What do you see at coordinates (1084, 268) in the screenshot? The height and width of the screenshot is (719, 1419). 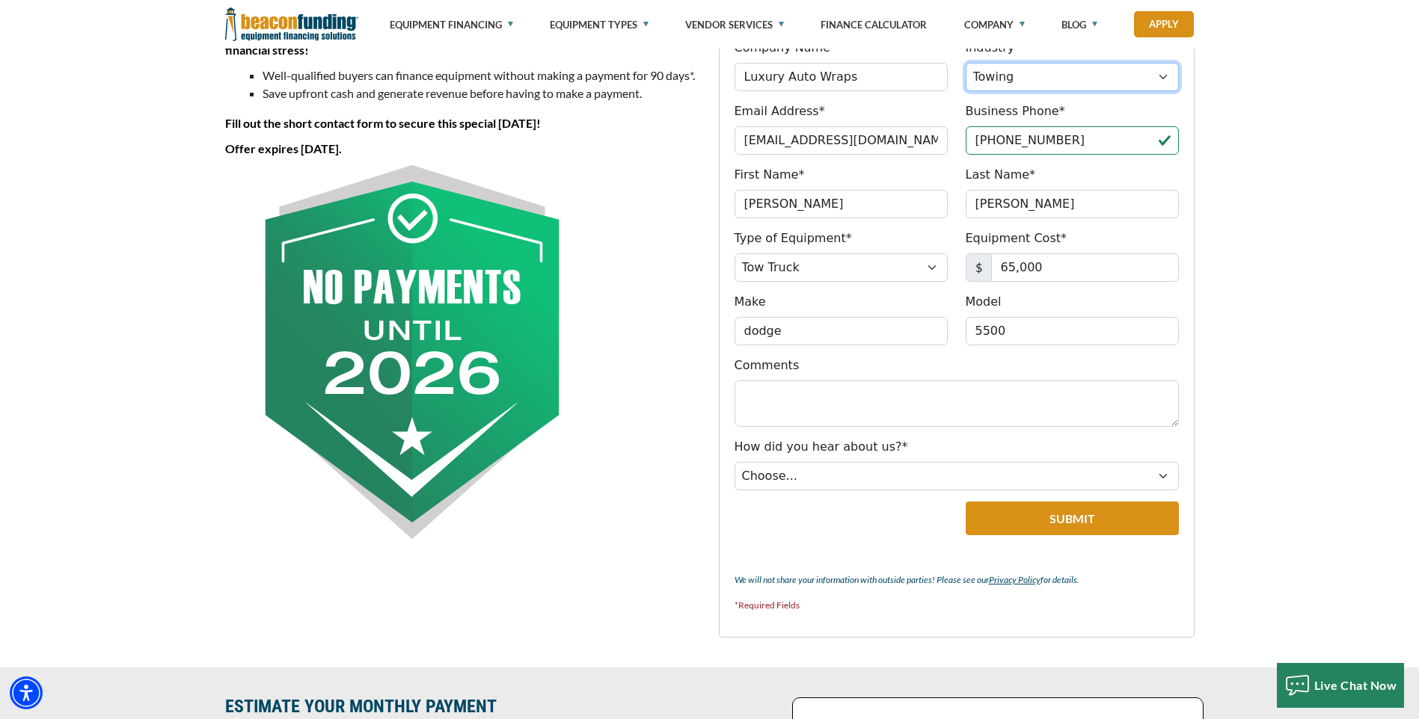 I see `input: 50,000` at bounding box center [1084, 268].